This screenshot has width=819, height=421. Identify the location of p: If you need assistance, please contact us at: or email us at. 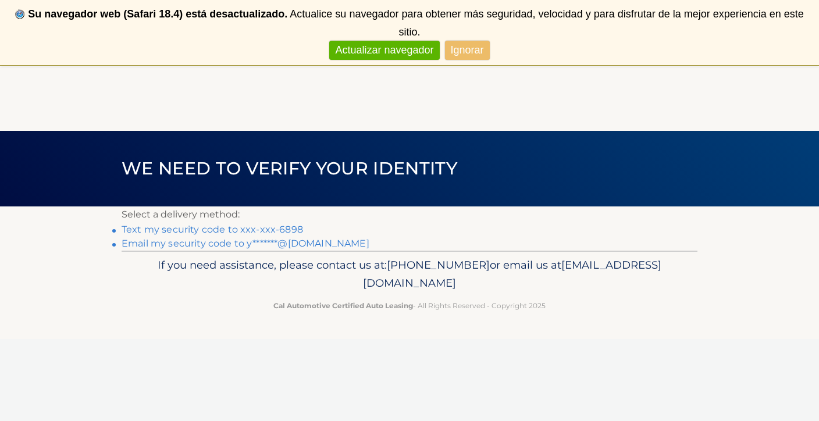
(409, 274).